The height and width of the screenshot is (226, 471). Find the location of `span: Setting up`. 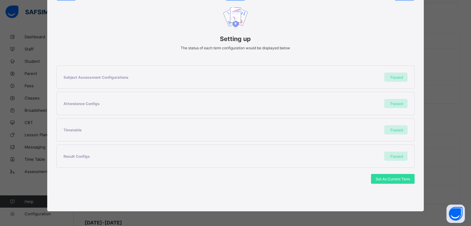

span: Setting up is located at coordinates (236, 39).